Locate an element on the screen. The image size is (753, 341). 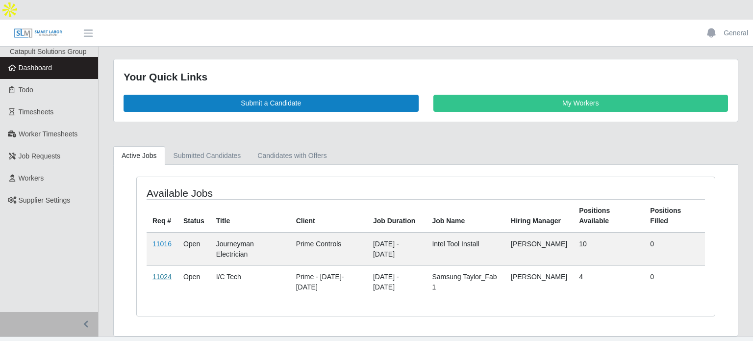
a: Submit a Candidate is located at coordinates (271, 103).